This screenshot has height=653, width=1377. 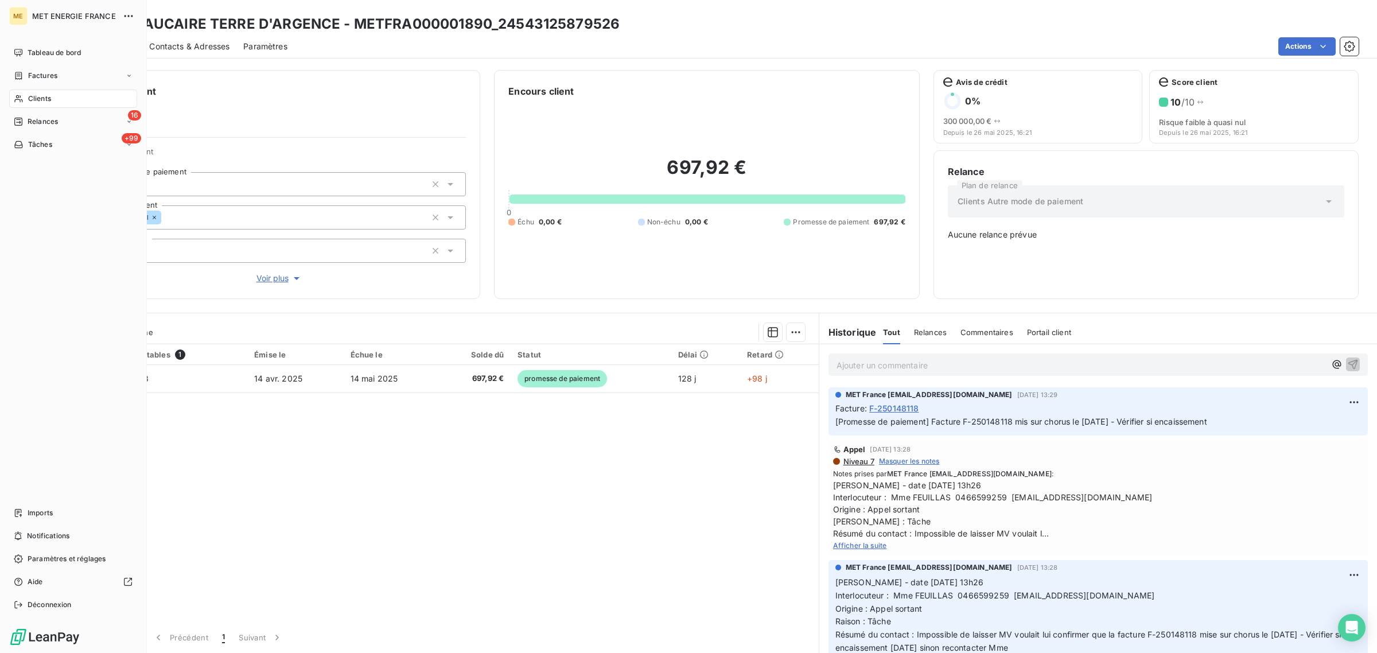 What do you see at coordinates (40, 145) in the screenshot?
I see `span: Tâches` at bounding box center [40, 145].